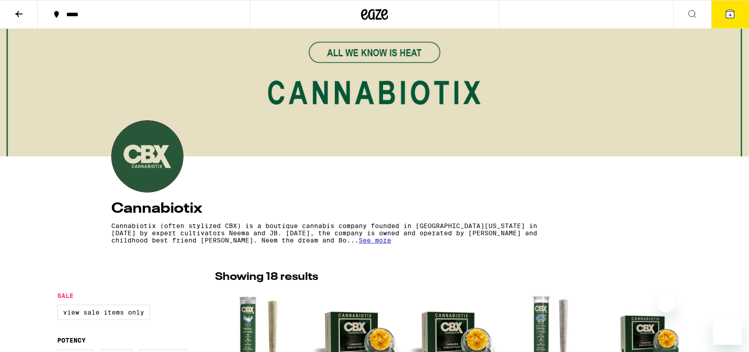 The width and height of the screenshot is (749, 352). What do you see at coordinates (375, 240) in the screenshot?
I see `span: See more` at bounding box center [375, 240].